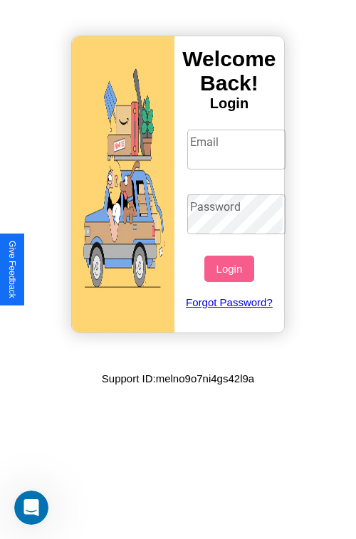 This screenshot has height=539, width=356. What do you see at coordinates (229, 302) in the screenshot?
I see `a: Forgot Password?` at bounding box center [229, 302].